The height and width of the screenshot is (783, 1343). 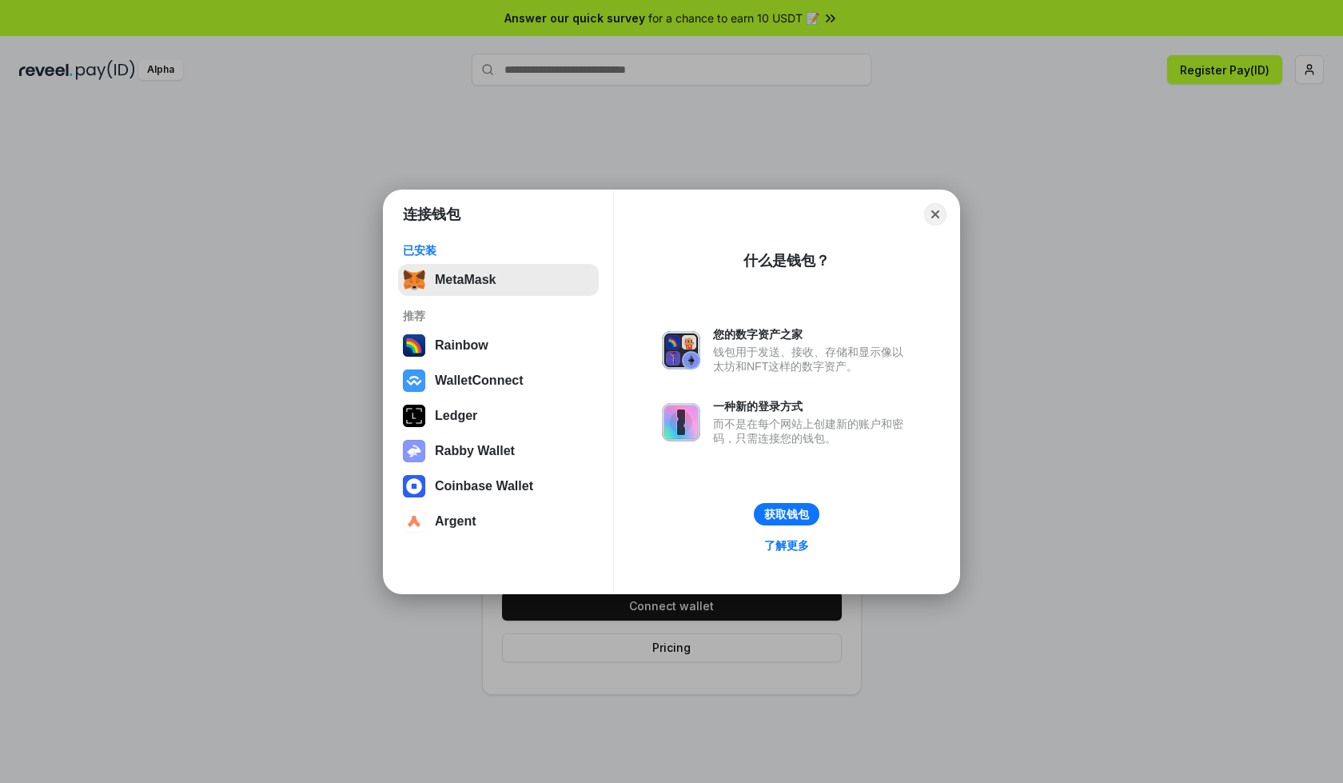 I want to click on a: 了解更多, so click(x=787, y=545).